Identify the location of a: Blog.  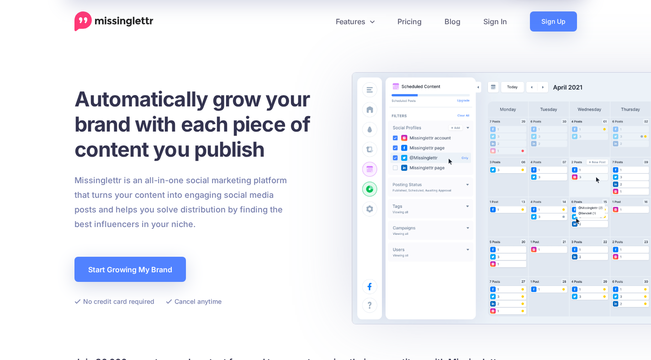
(452, 21).